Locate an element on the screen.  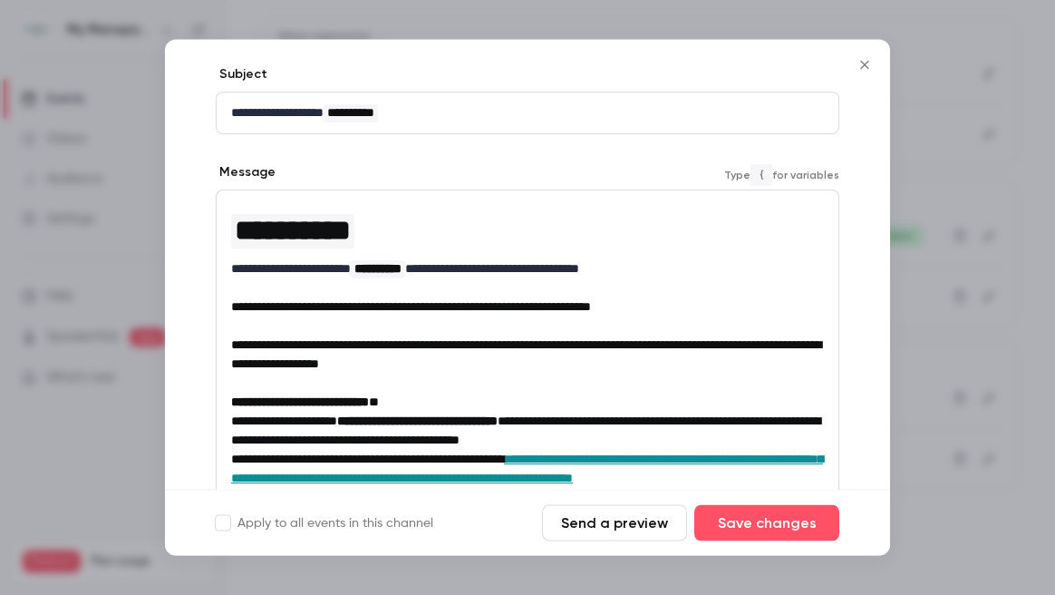
span: Type for variables is located at coordinates (781, 175).